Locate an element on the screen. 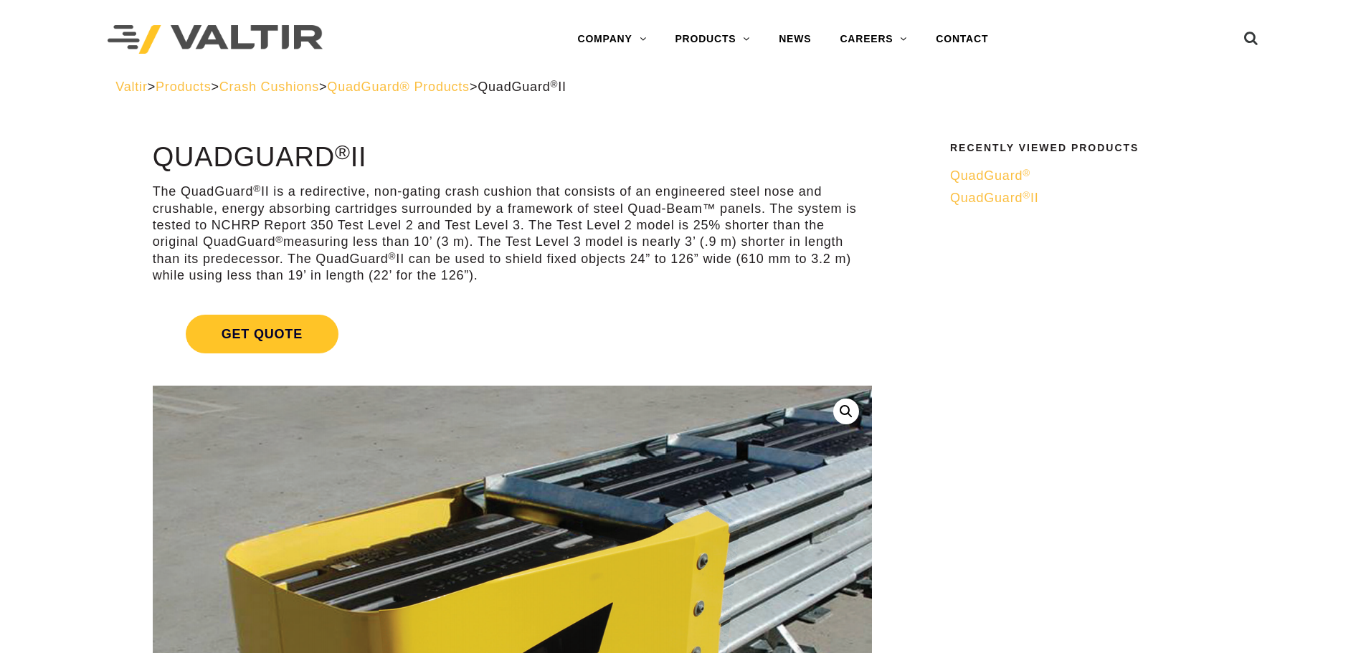 Image resolution: width=1366 pixels, height=653 pixels. a: NEWS is located at coordinates (794, 39).